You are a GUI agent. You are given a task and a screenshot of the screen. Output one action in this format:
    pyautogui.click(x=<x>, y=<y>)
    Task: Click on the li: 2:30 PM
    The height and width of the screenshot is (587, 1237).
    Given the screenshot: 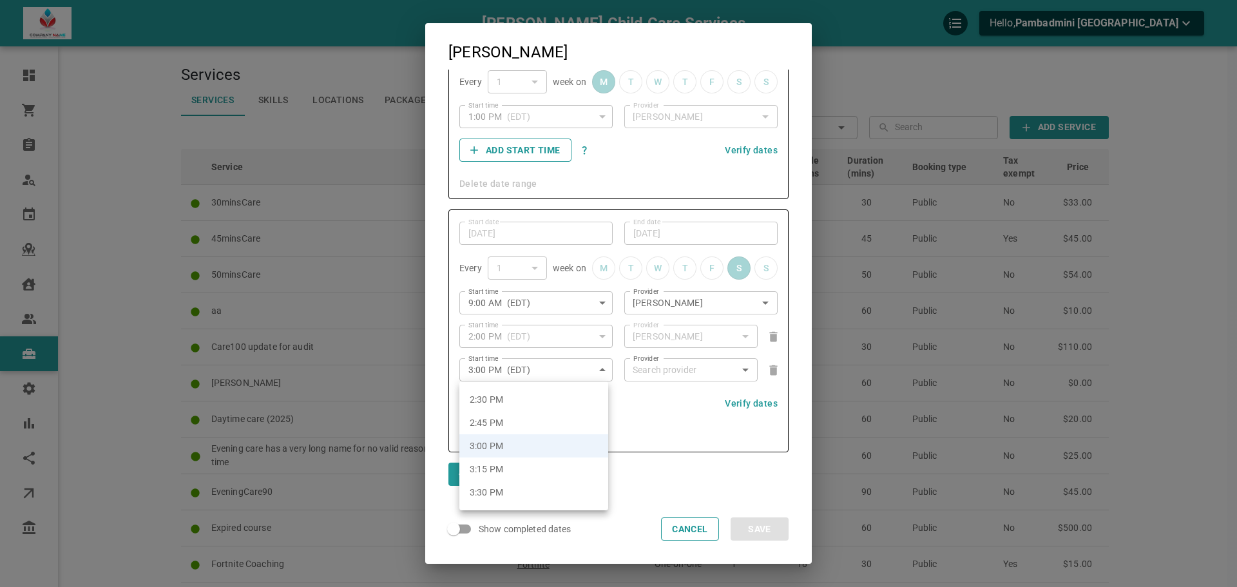 What is the action you would take?
    pyautogui.click(x=534, y=400)
    